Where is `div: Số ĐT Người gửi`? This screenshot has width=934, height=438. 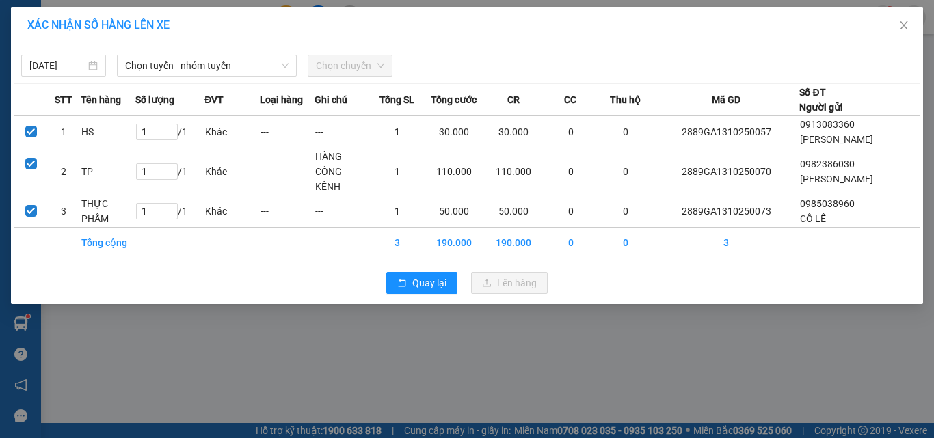 div: Số ĐT Người gửi is located at coordinates (822, 100).